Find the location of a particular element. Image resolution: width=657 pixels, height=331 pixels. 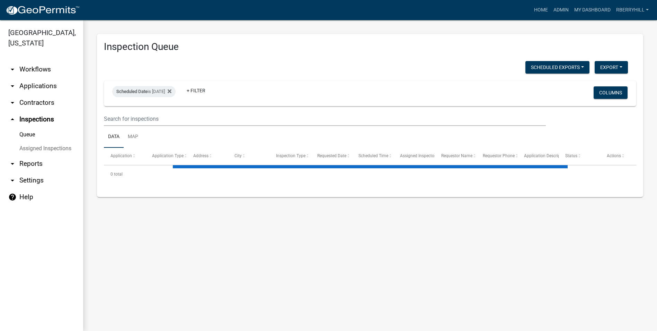

span: Requested Date is located at coordinates (332, 156).